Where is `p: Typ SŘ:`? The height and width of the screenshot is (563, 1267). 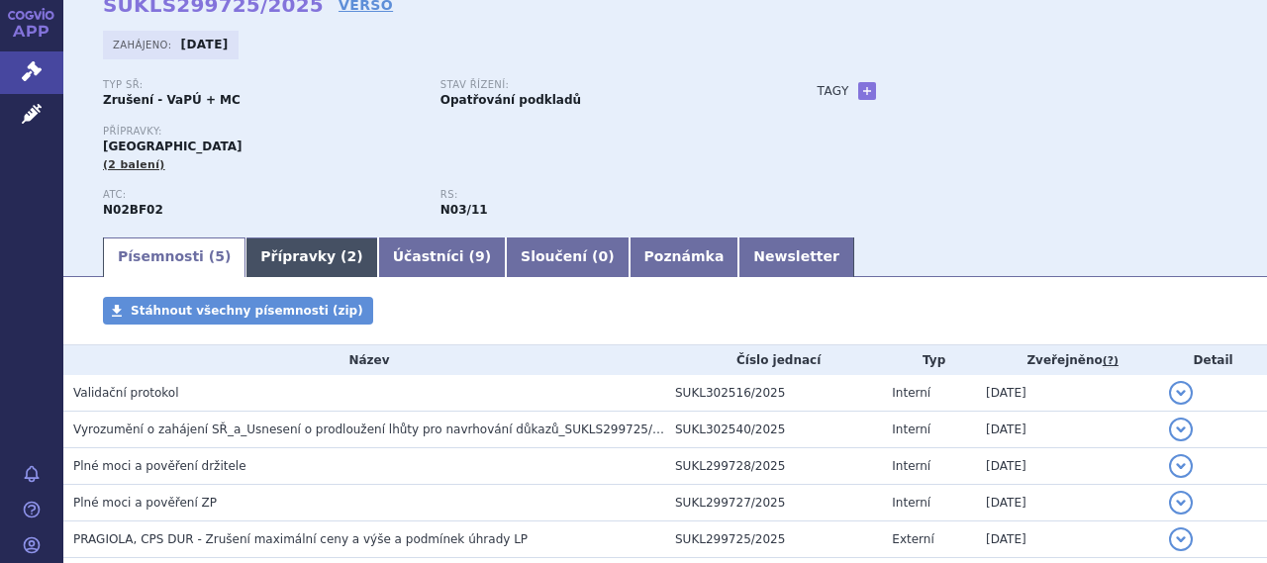 p: Typ SŘ: is located at coordinates (261, 85).